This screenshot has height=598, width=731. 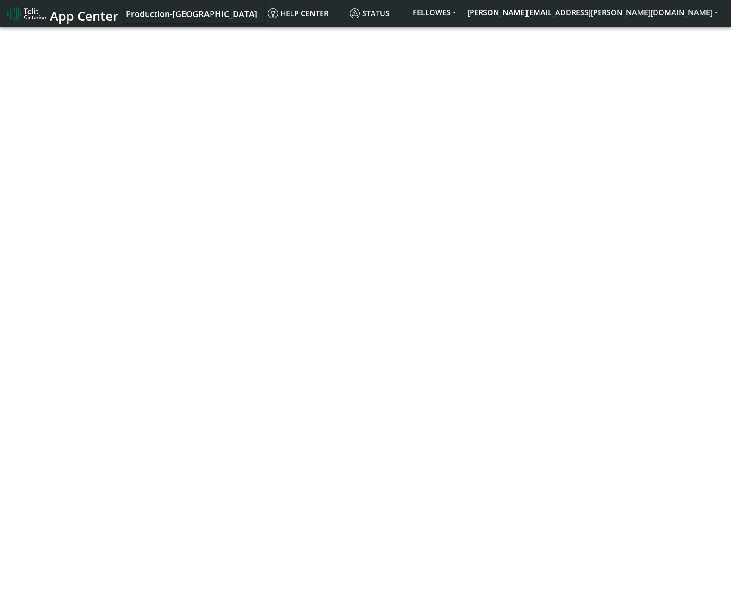 I want to click on a: Help center, so click(x=305, y=13).